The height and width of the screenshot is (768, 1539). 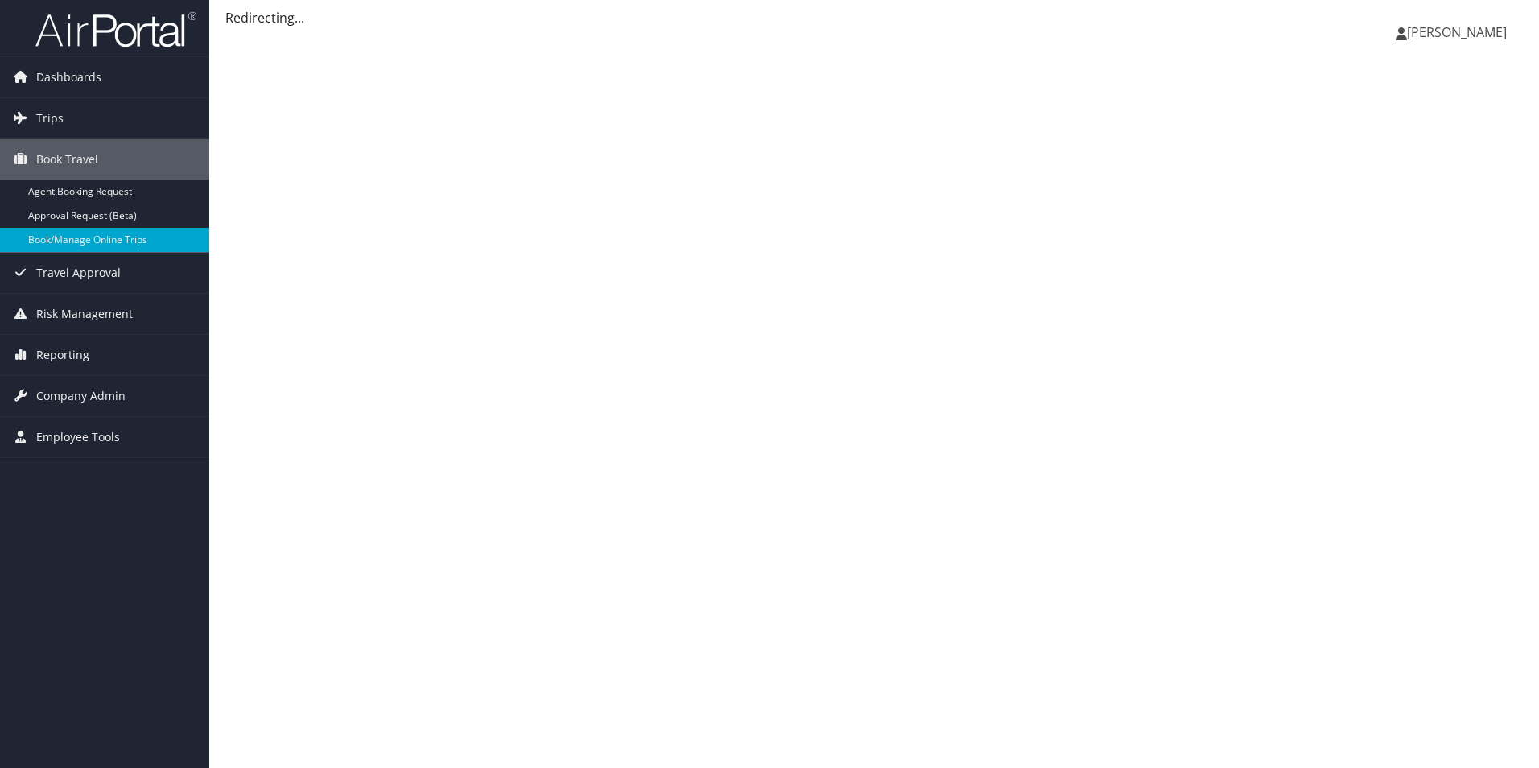 What do you see at coordinates (68, 77) in the screenshot?
I see `span: Dashboards` at bounding box center [68, 77].